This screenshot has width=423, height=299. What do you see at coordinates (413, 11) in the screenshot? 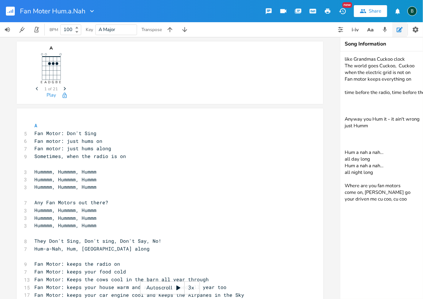
I see `div: BruCe` at bounding box center [413, 11].